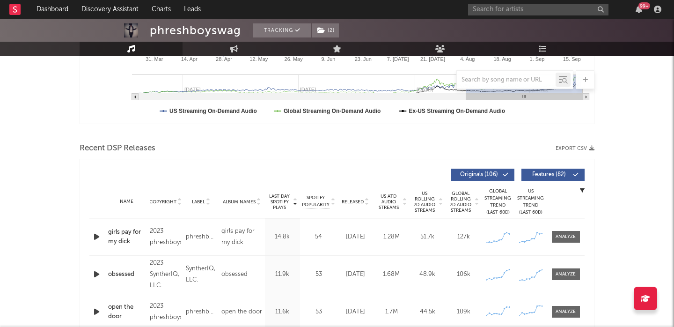 This screenshot has width=674, height=327. I want to click on text: 18. Aug, so click(502, 59).